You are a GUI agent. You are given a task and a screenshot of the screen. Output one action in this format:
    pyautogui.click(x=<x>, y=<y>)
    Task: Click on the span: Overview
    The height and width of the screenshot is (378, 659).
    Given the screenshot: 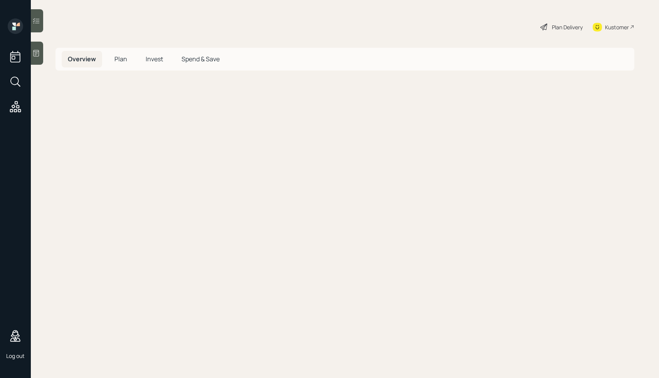 What is the action you would take?
    pyautogui.click(x=82, y=59)
    